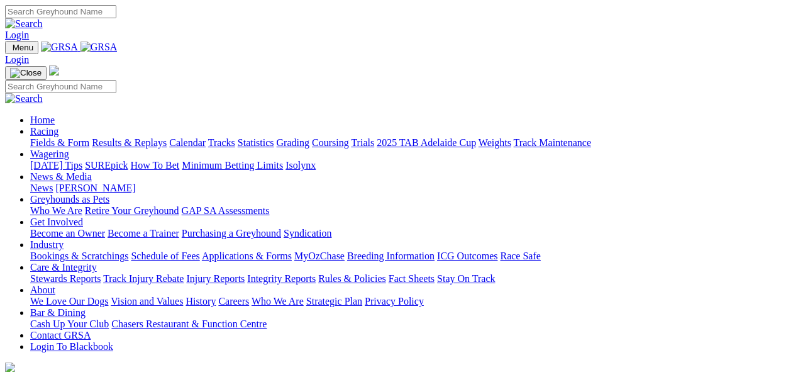  Describe the element at coordinates (129, 142) in the screenshot. I see `a: Results & Replays` at that location.